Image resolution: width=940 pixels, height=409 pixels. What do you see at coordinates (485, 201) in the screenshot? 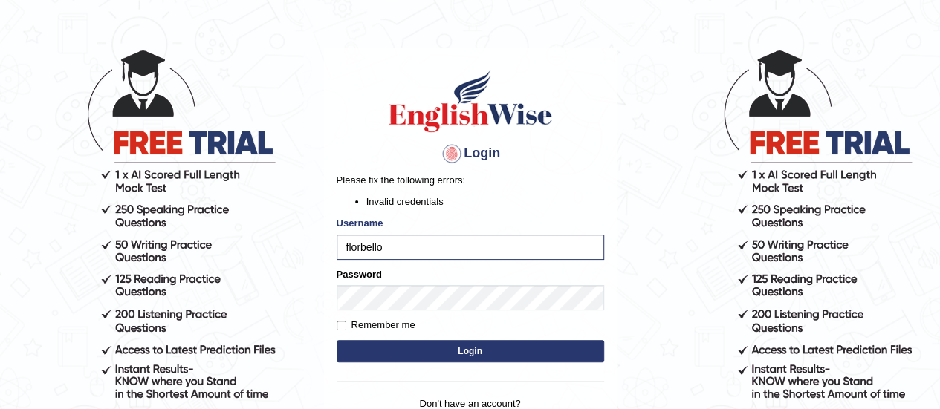
I see `li: Invalid credentials` at bounding box center [485, 201].